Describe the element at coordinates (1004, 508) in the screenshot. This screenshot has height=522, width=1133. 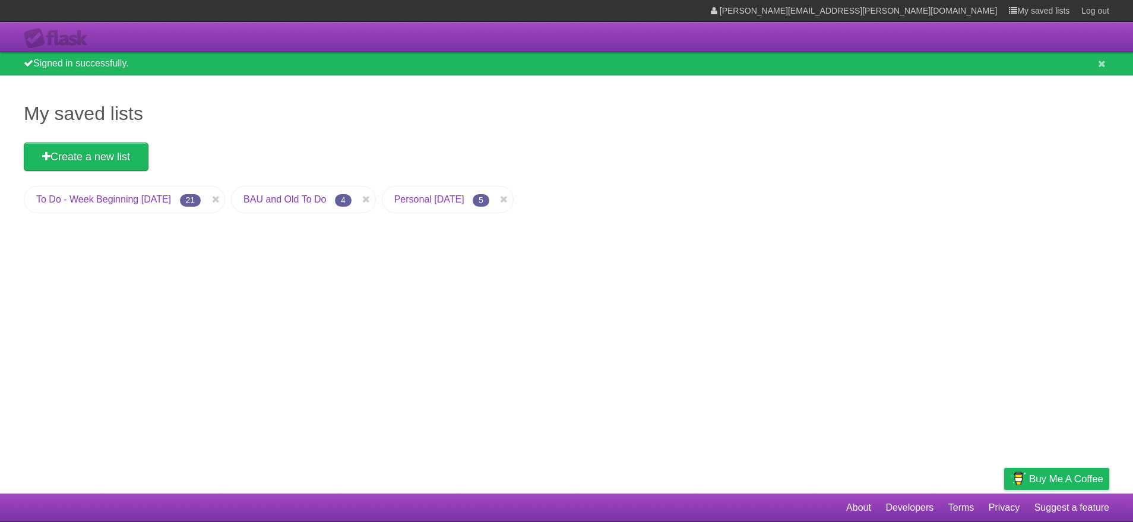
I see `a: Privacy` at that location.